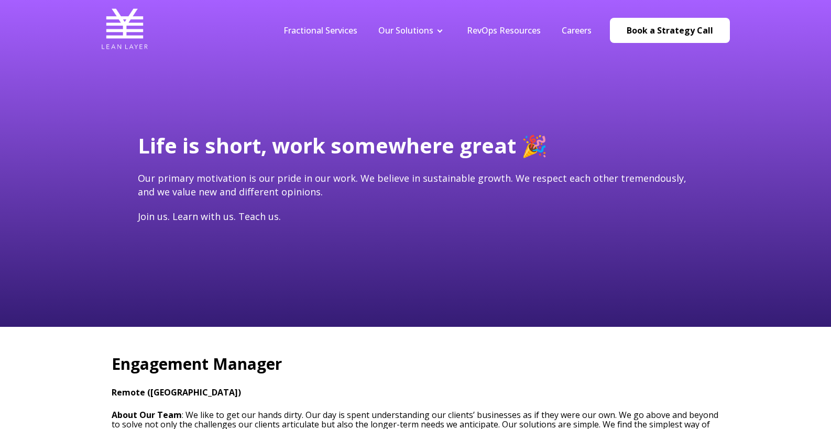 The image size is (831, 429). Describe the element at coordinates (412, 184) in the screenshot. I see `span: Our primary motivation is our pride in our work. We believe in sustainable growth. We respect eac...` at that location.